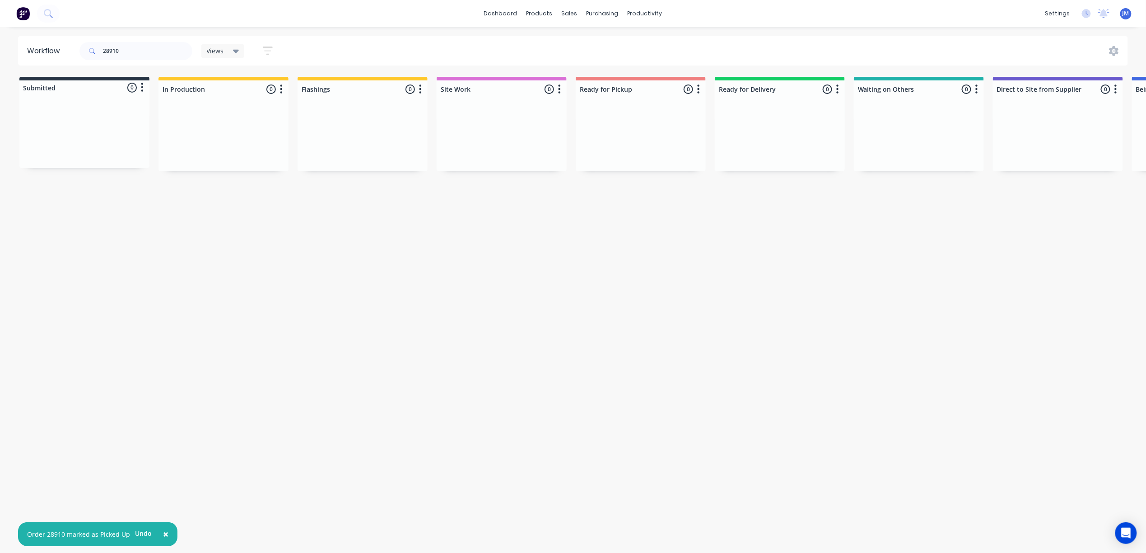 Image resolution: width=1146 pixels, height=553 pixels. I want to click on div: productivity, so click(645, 14).